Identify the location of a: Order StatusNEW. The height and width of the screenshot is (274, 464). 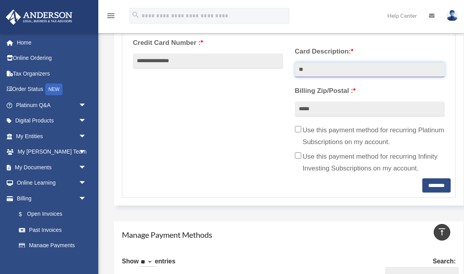
(52, 89).